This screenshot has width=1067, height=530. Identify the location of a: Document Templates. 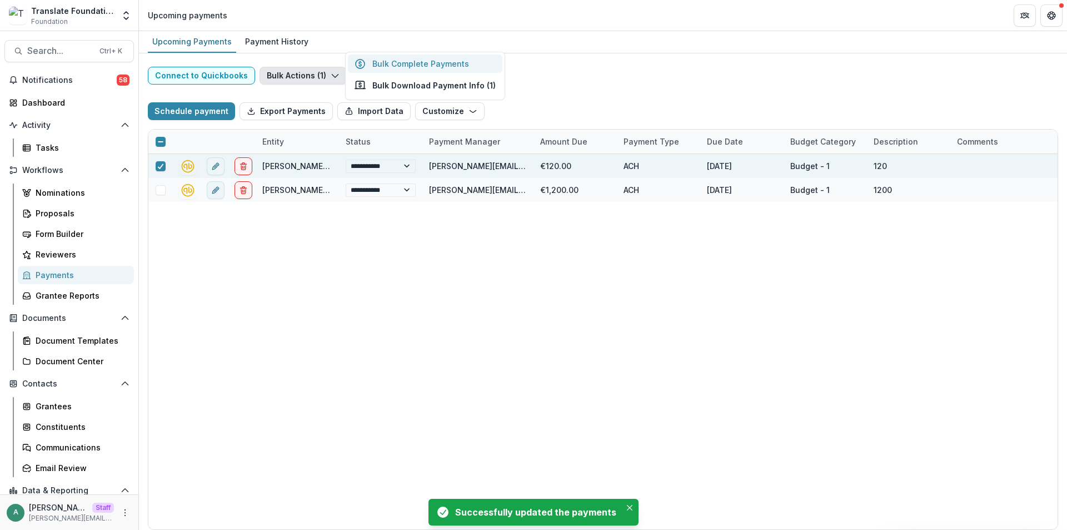
(76, 340).